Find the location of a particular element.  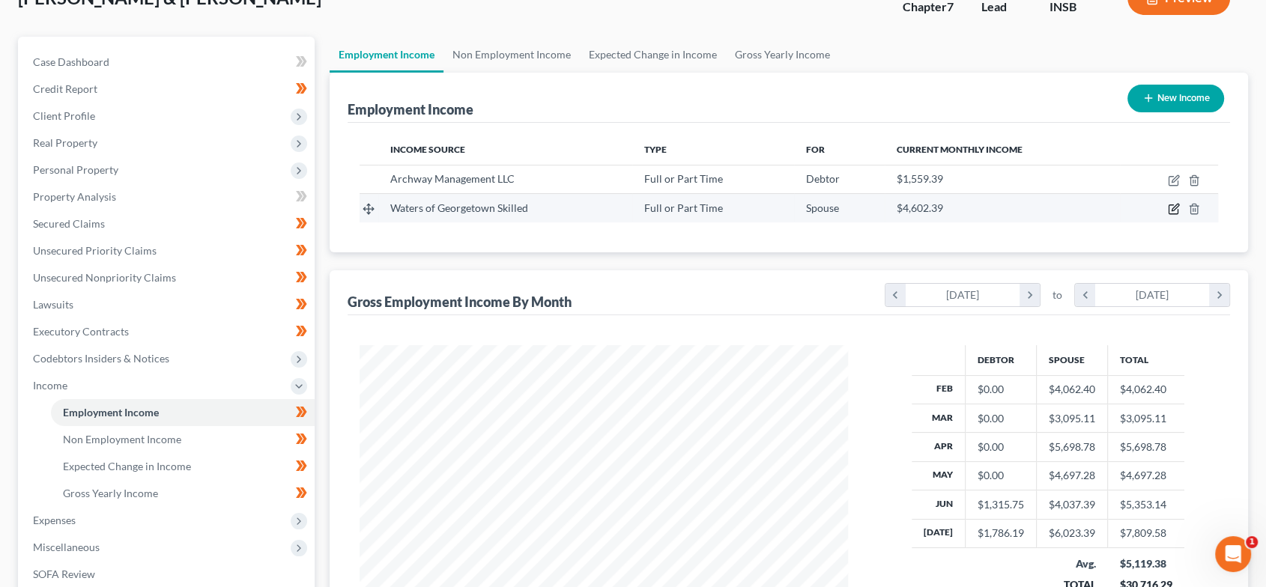

a: Property Analysis is located at coordinates (168, 197).